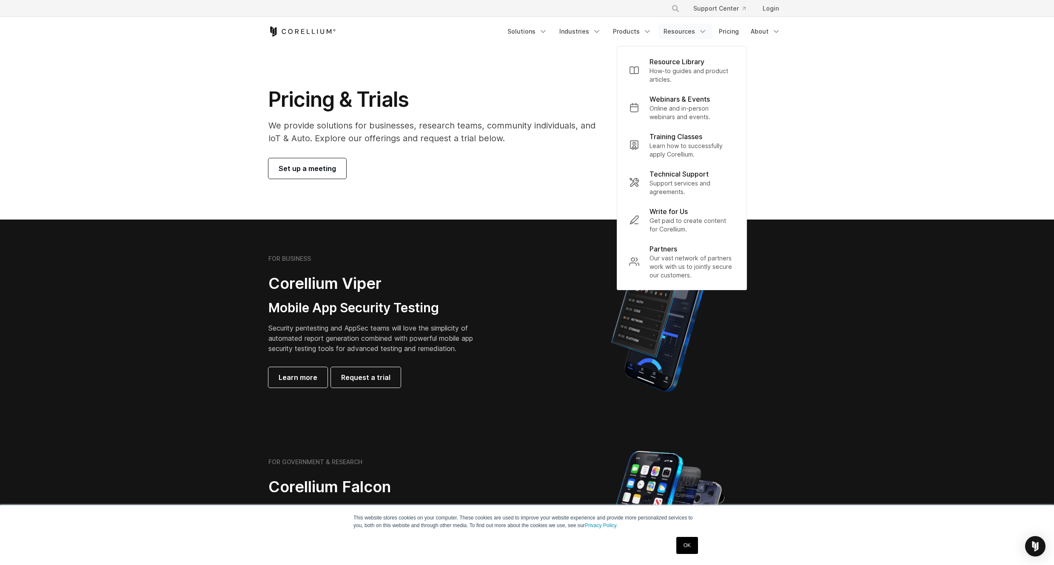 The image size is (1054, 565). What do you see at coordinates (692, 188) in the screenshot?
I see `p: Support services and agreements.` at bounding box center [692, 188].